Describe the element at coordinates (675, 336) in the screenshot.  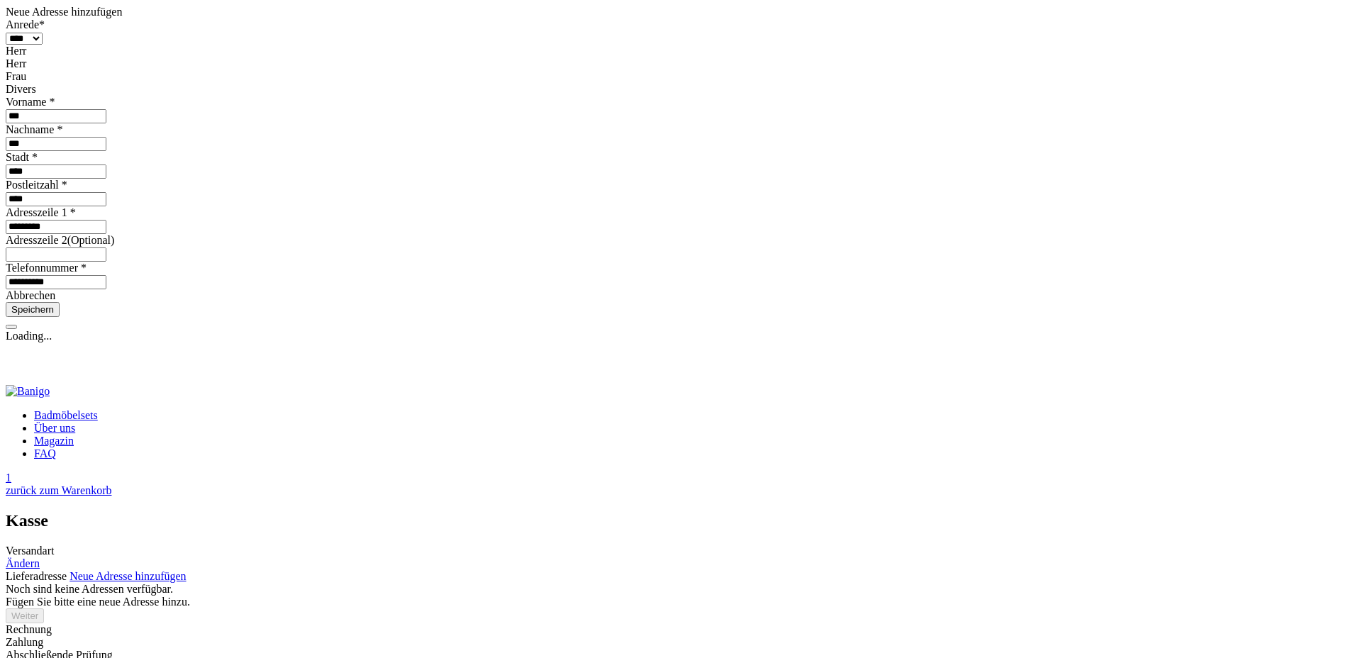
I see `div: Loading...` at that location.